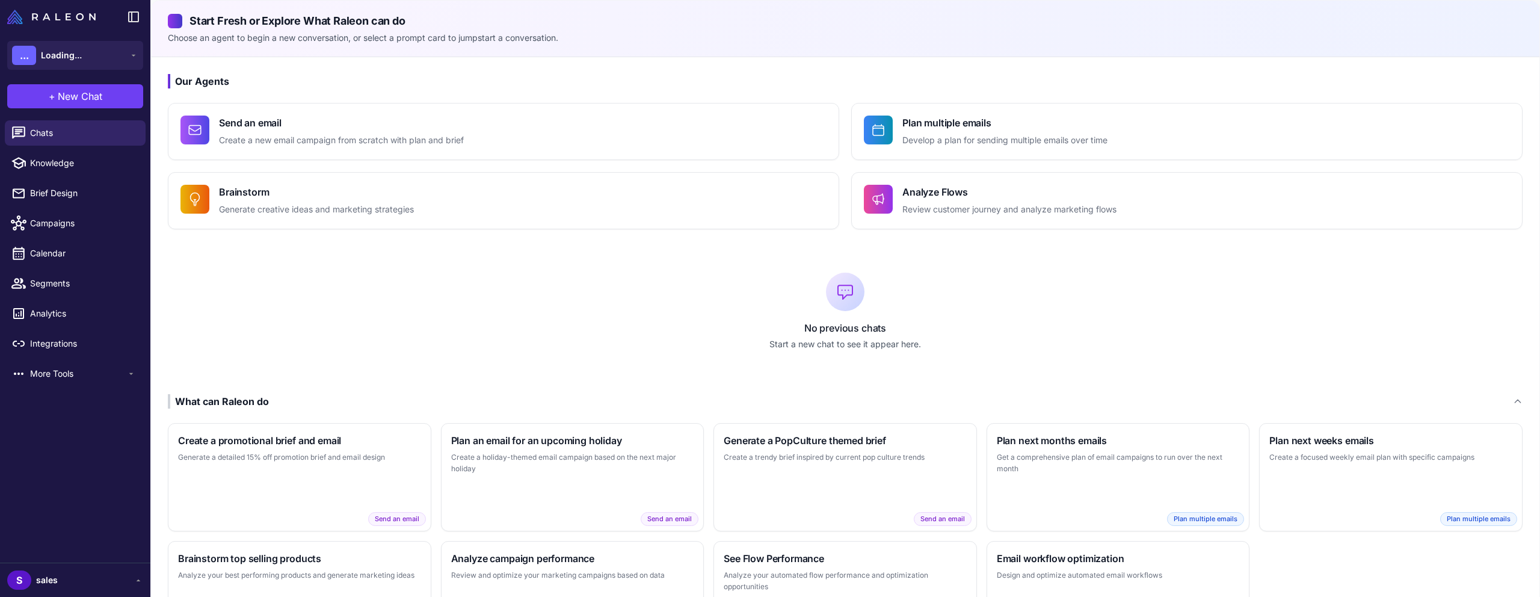 The width and height of the screenshot is (1540, 597). Describe the element at coordinates (51, 17) in the screenshot. I see `img: Raleon Logo` at that location.